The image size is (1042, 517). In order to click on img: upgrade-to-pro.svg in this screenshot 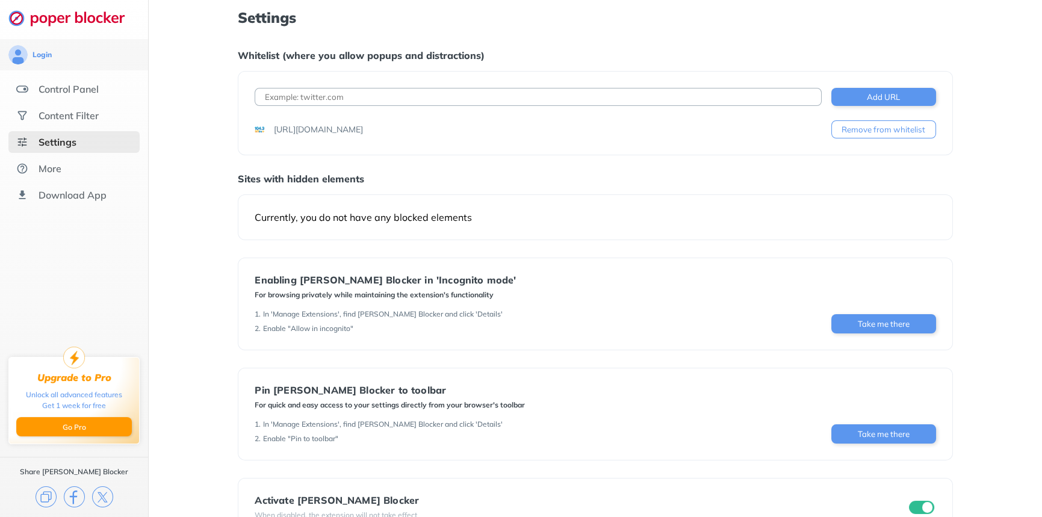, I will do `click(74, 358)`.